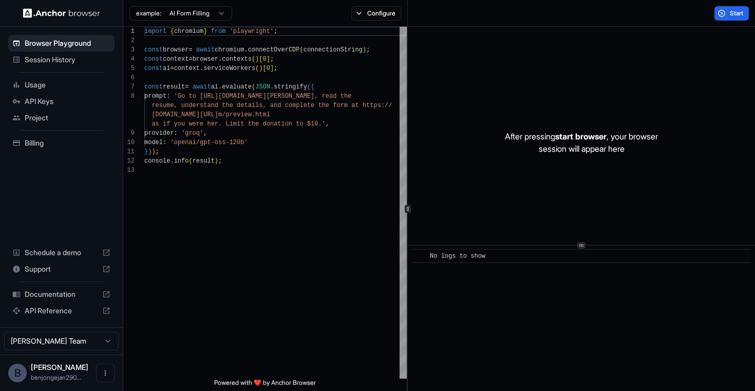  What do you see at coordinates (67, 143) in the screenshot?
I see `span: Billing` at bounding box center [67, 143].